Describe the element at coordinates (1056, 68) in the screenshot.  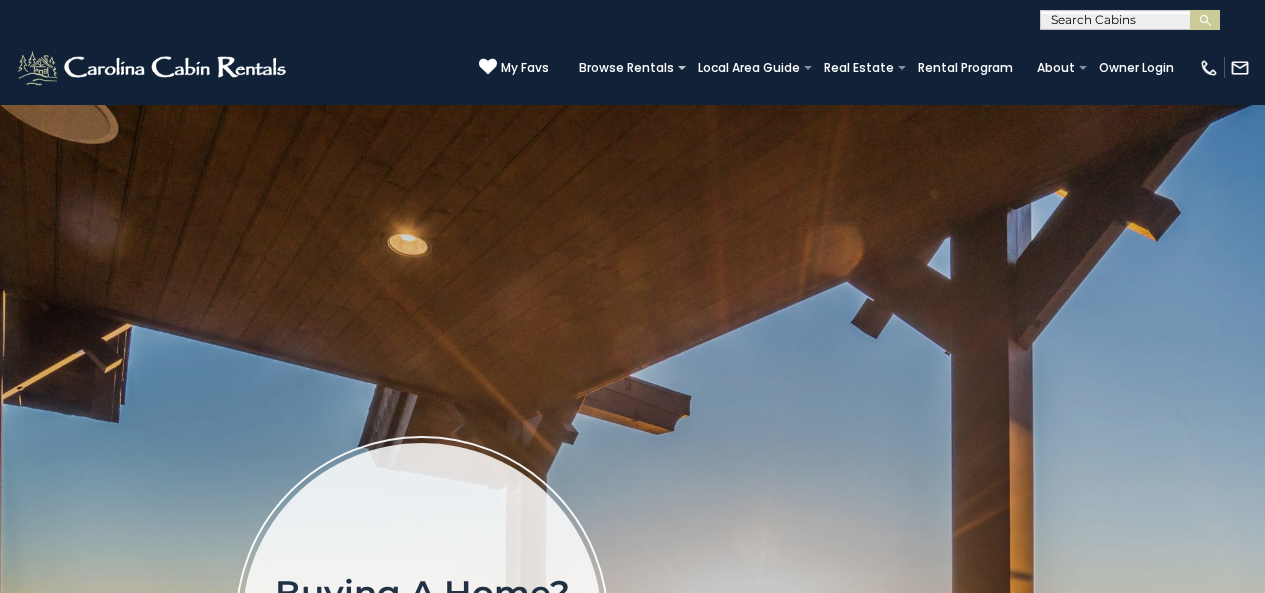
I see `a: About` at that location.